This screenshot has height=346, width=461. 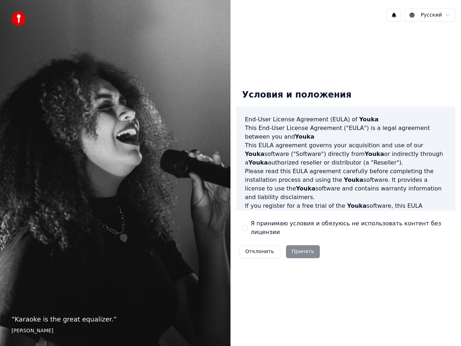 What do you see at coordinates (345, 119) in the screenshot?
I see `h3: End-User License Agreement (EULA) of` at bounding box center [345, 119].